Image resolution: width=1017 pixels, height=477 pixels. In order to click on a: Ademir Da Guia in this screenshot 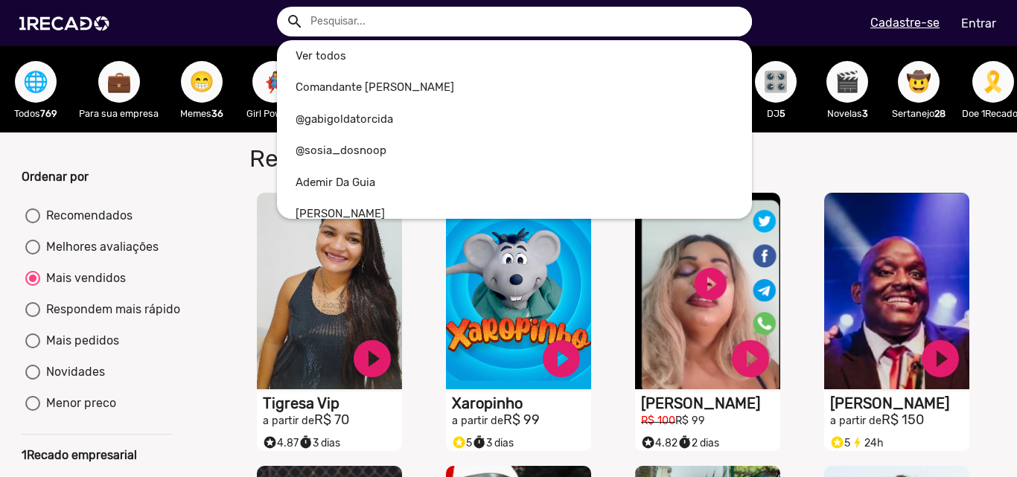, I will do `click(514, 182)`.